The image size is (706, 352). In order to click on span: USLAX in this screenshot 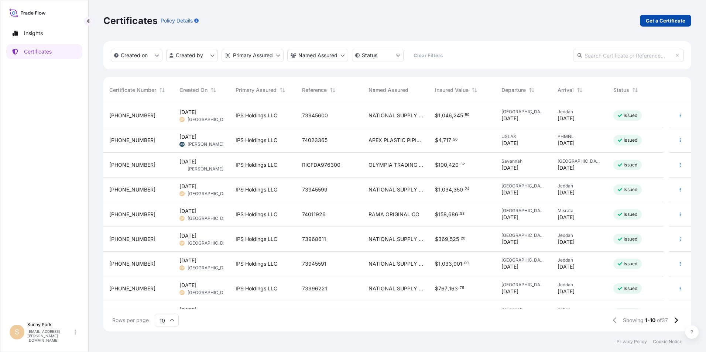, I will do `click(523, 137)`.